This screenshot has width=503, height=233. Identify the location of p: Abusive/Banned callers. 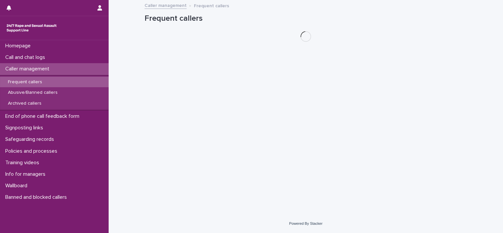
(33, 92).